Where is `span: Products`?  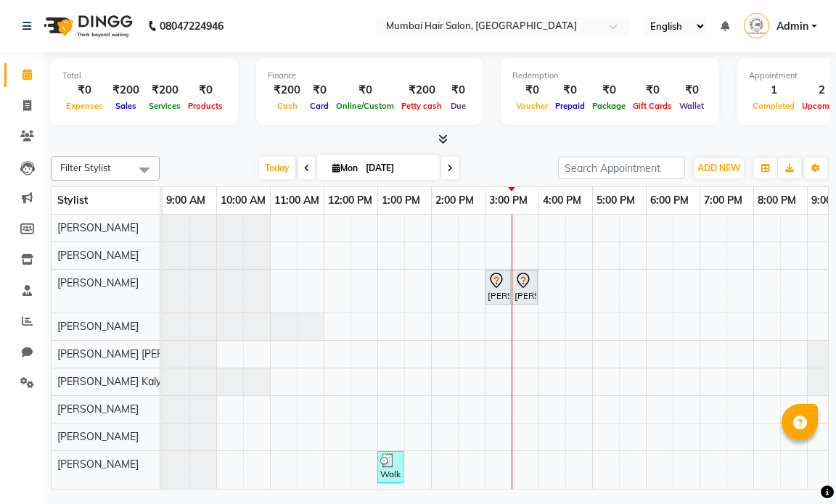 span: Products is located at coordinates (205, 106).